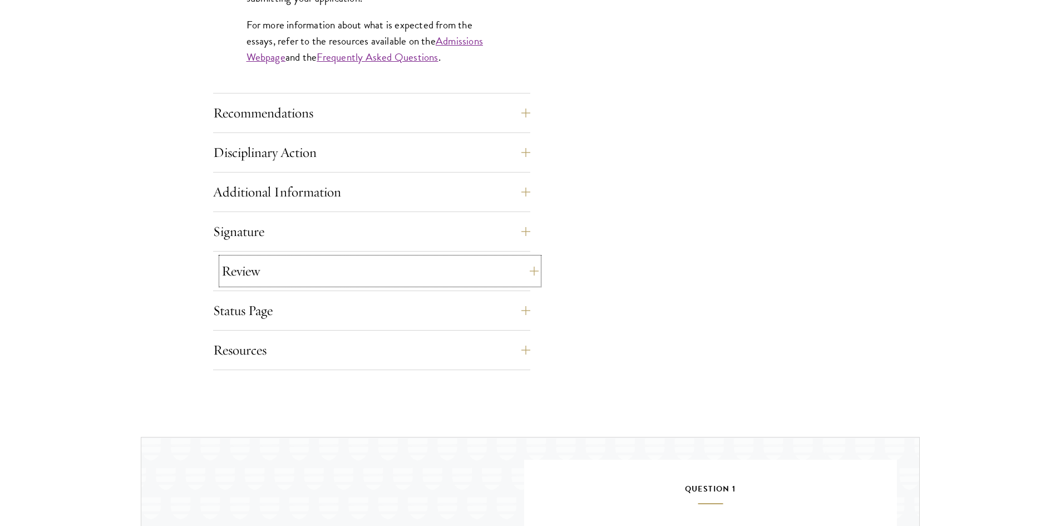 Image resolution: width=1060 pixels, height=526 pixels. What do you see at coordinates (372, 310) in the screenshot?
I see `button: Status Page` at bounding box center [372, 310].